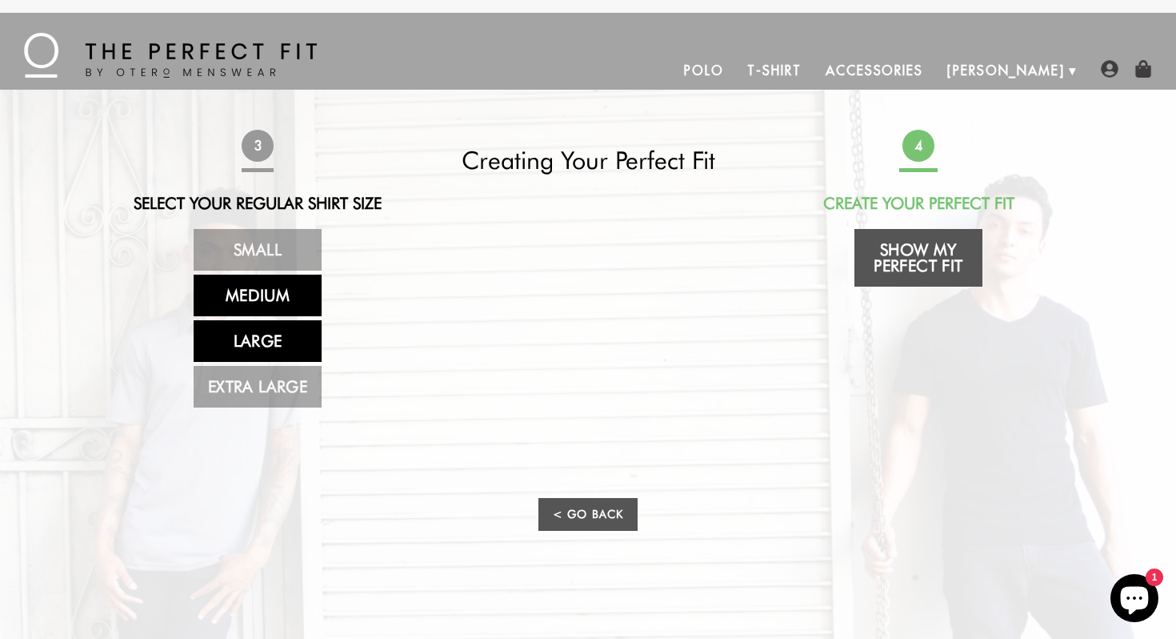  I want to click on a: Polo, so click(704, 70).